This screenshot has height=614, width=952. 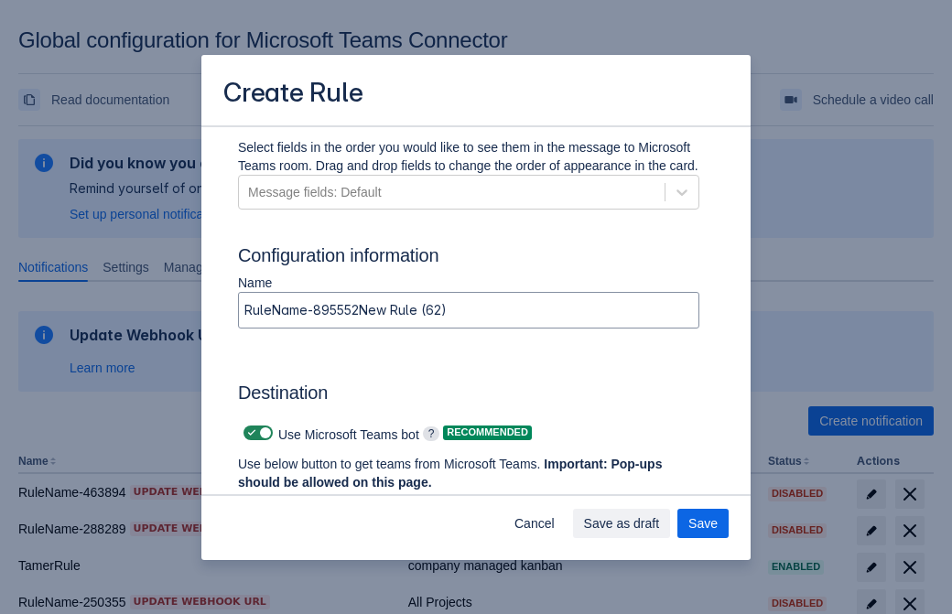 I want to click on p: Name, so click(x=469, y=283).